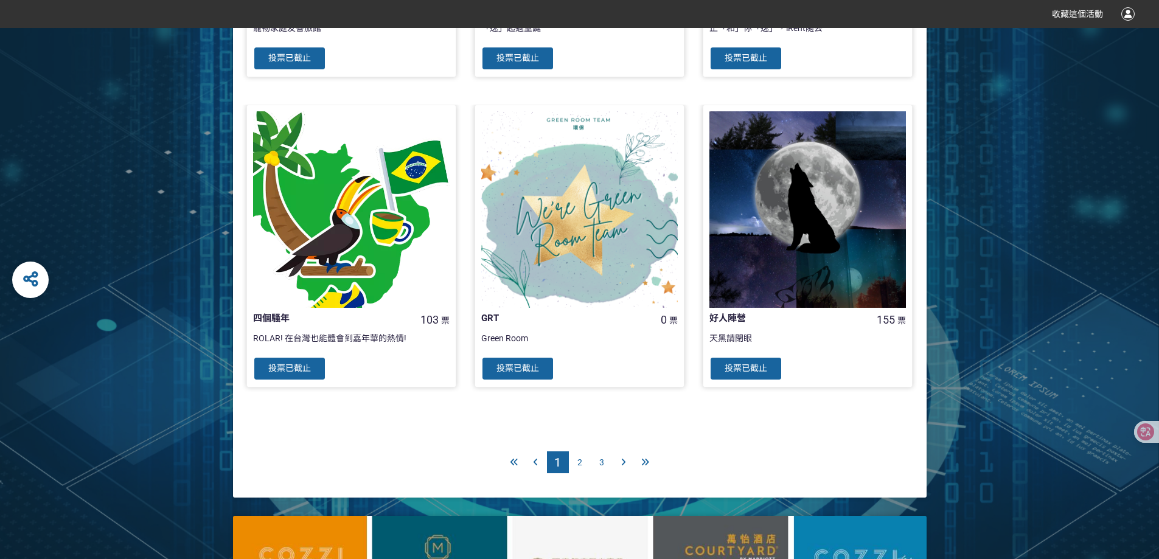  I want to click on div: GRT, so click(560, 318).